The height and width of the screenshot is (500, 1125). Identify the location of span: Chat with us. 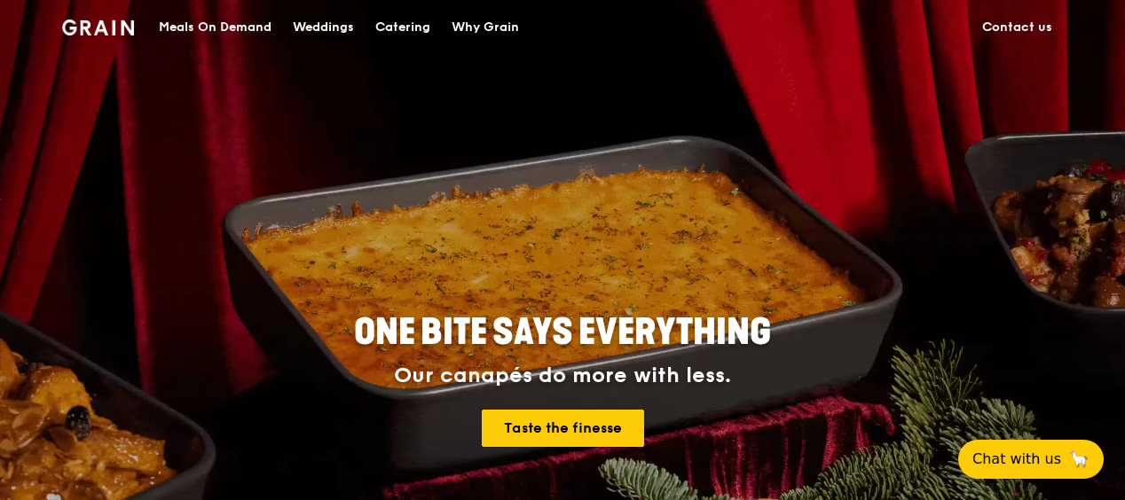
(1017, 460).